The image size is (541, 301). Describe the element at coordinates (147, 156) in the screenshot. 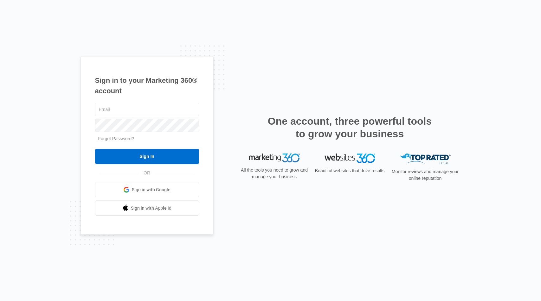

I see `input: Sign In` at that location.